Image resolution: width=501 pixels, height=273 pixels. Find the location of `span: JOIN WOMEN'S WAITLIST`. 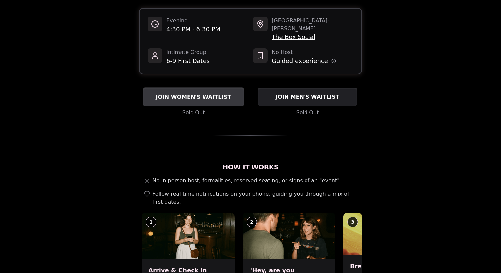

span: JOIN WOMEN'S WAITLIST is located at coordinates (193, 97).